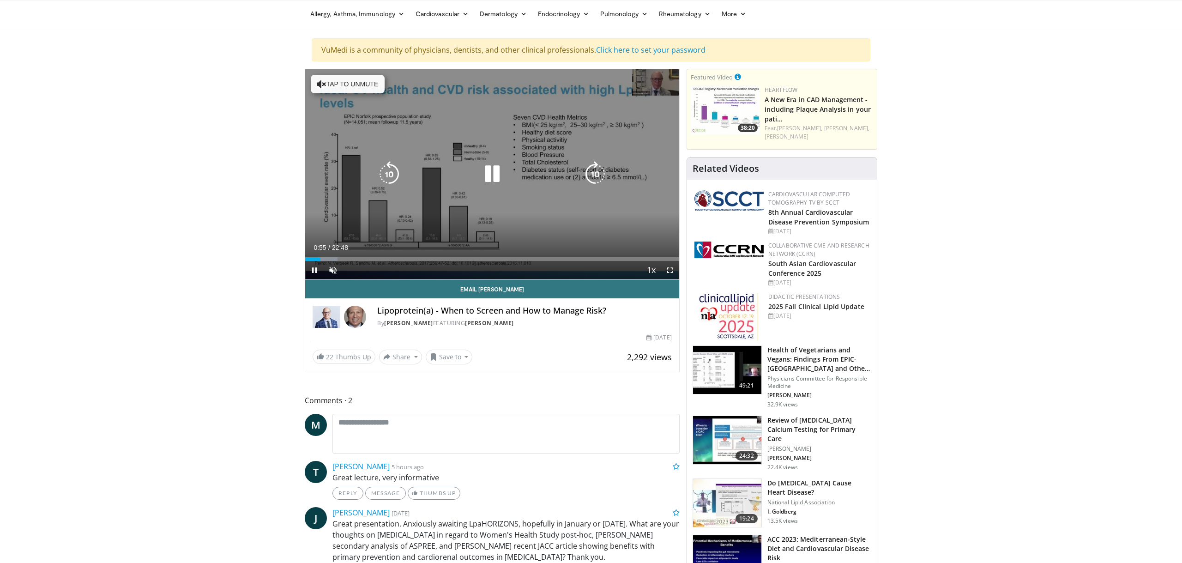  What do you see at coordinates (782, 521) in the screenshot?
I see `p: 13.5K views` at bounding box center [782, 521].